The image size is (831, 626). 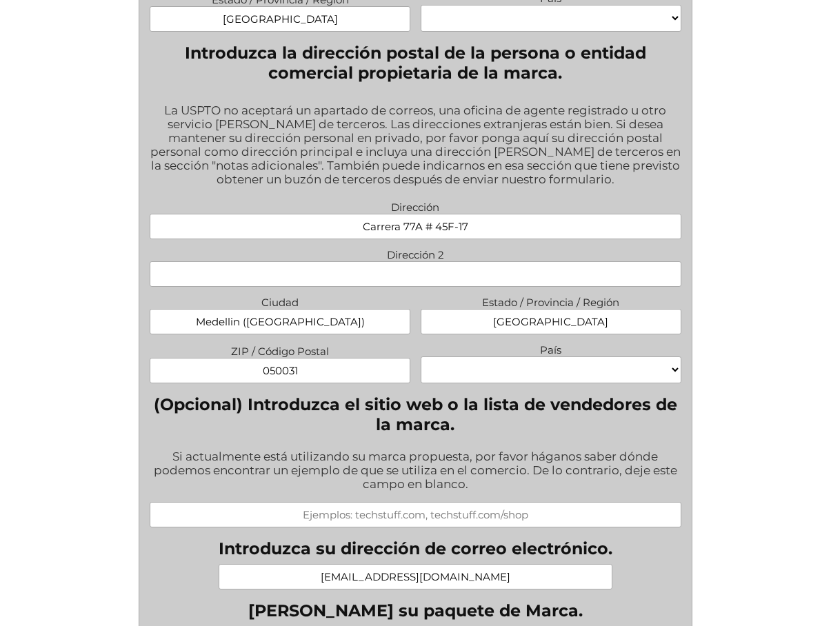 I want to click on label: (Opcional) Introduzca el sitio web o la lista de vendedores de la marca., so click(x=415, y=415).